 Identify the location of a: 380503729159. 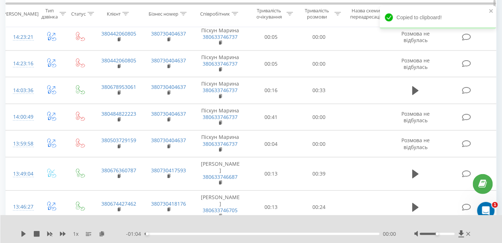
(119, 140).